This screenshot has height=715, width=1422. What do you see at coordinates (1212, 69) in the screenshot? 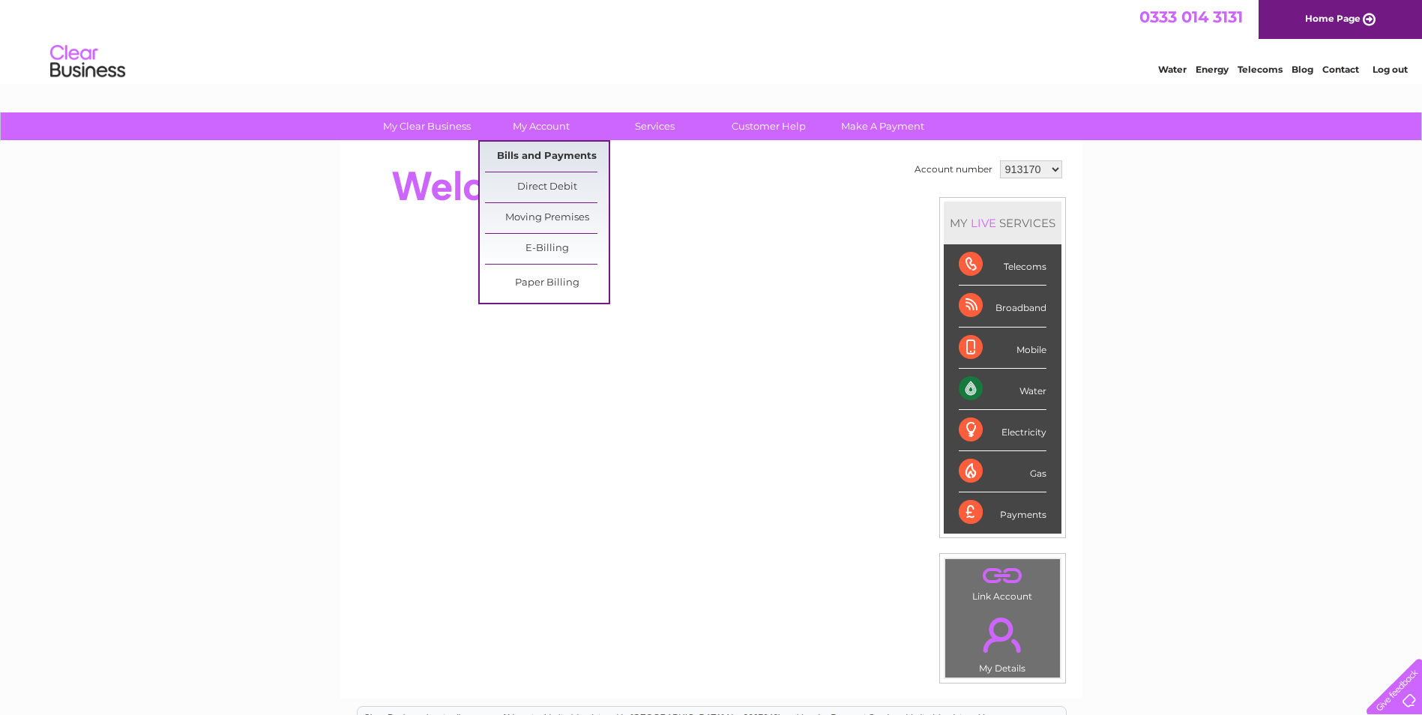
I see `a: Energy` at bounding box center [1212, 69].